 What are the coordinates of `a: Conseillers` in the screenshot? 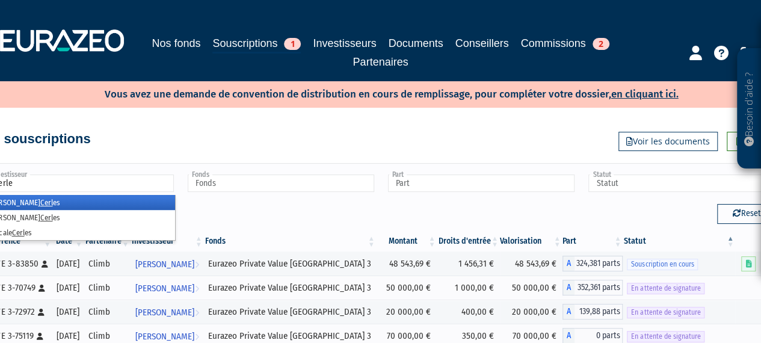 It's located at (482, 43).